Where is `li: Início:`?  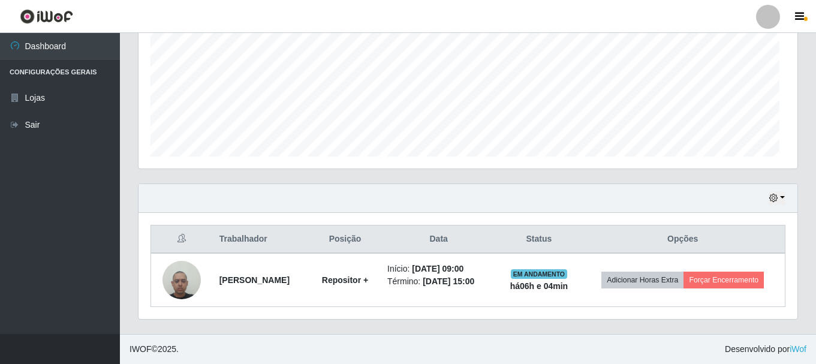
li: Início: is located at coordinates (438, 269).